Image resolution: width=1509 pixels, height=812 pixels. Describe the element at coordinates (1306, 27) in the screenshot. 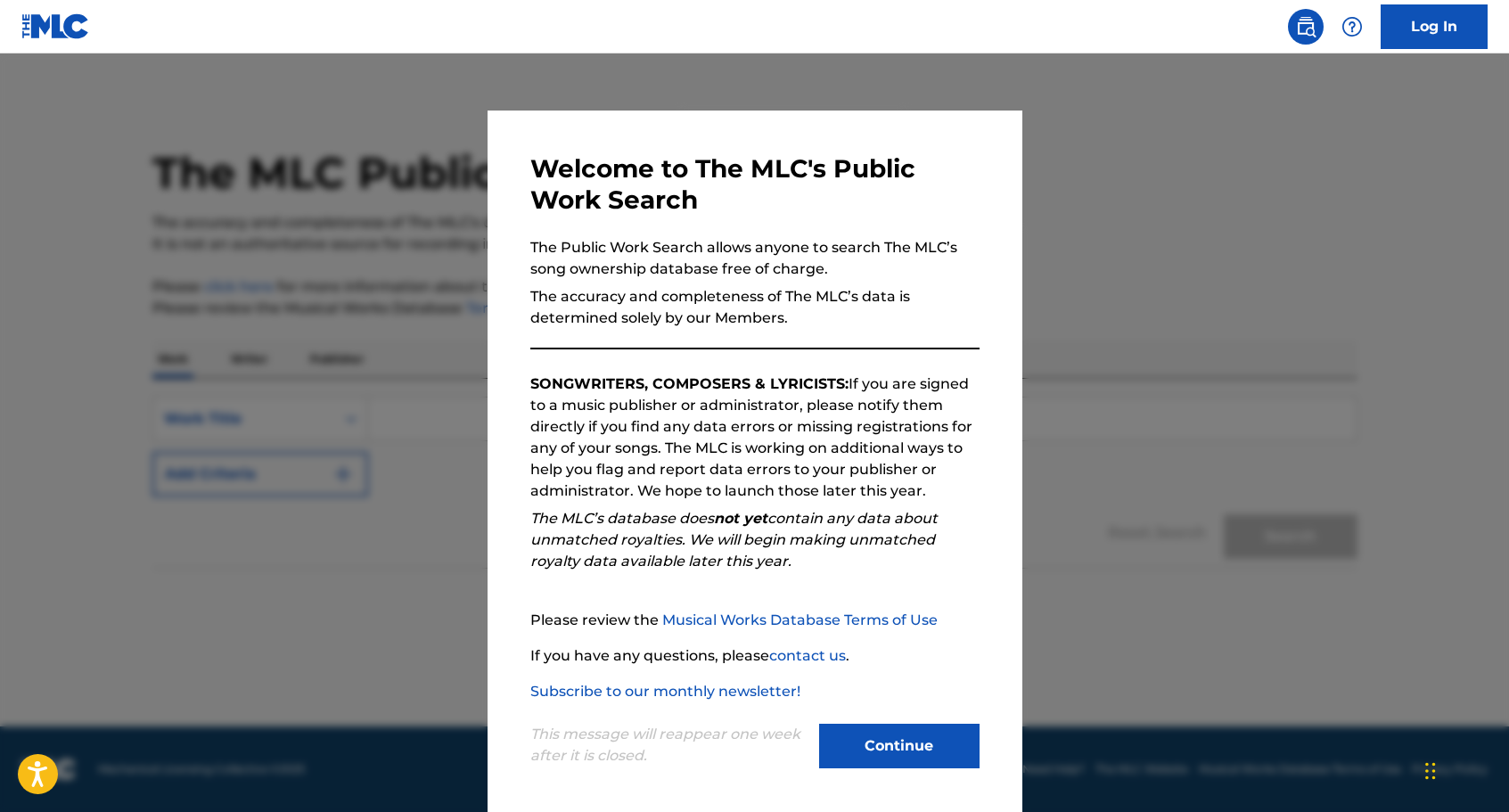

I see `img: search` at that location.